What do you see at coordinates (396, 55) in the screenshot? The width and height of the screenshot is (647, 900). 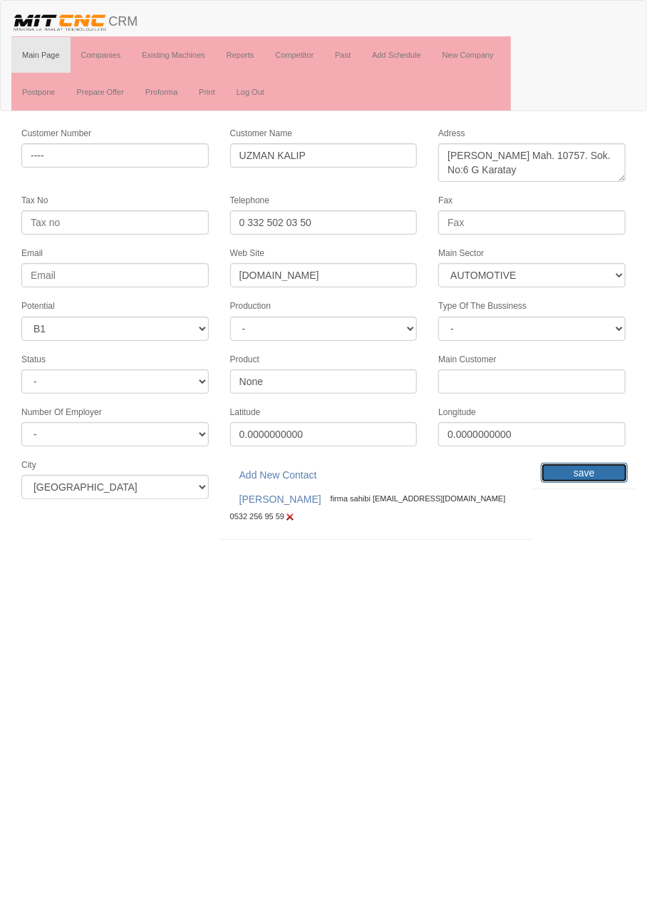 I see `a: Add Schedule` at bounding box center [396, 55].